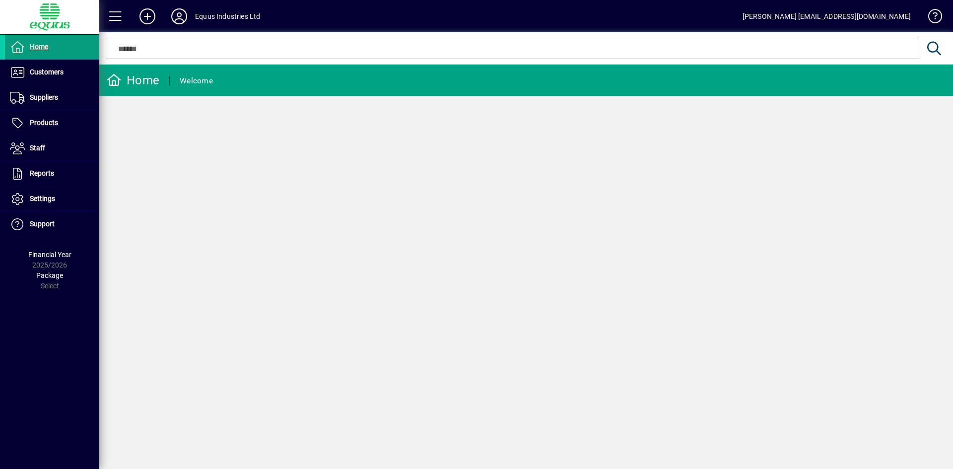 The height and width of the screenshot is (469, 953). Describe the element at coordinates (179, 16) in the screenshot. I see `button: Profile` at that location.